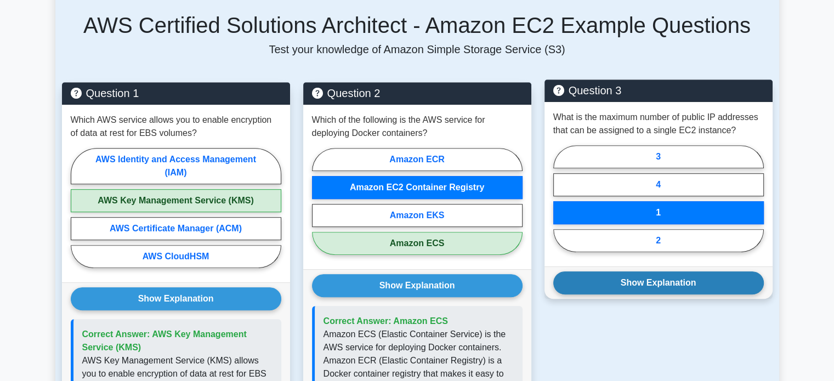  I want to click on h5: Question 2, so click(417, 93).